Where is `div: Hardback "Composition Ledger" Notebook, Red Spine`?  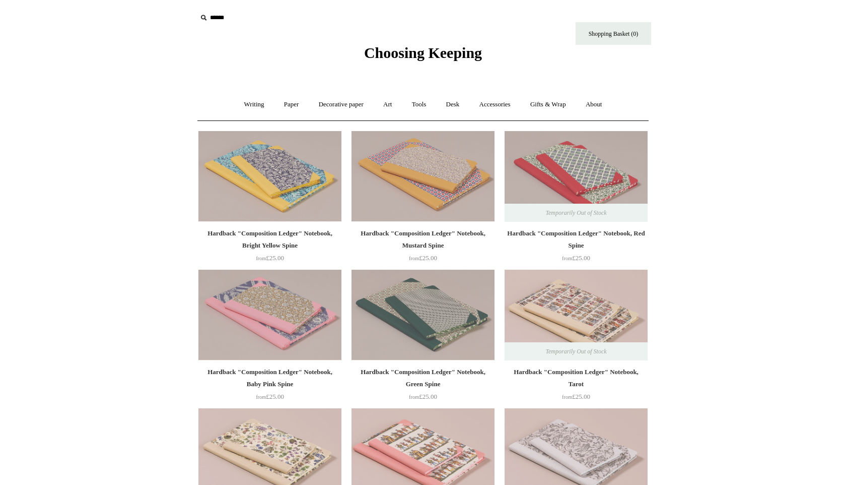 div: Hardback "Composition Ledger" Notebook, Red Spine is located at coordinates (576, 239).